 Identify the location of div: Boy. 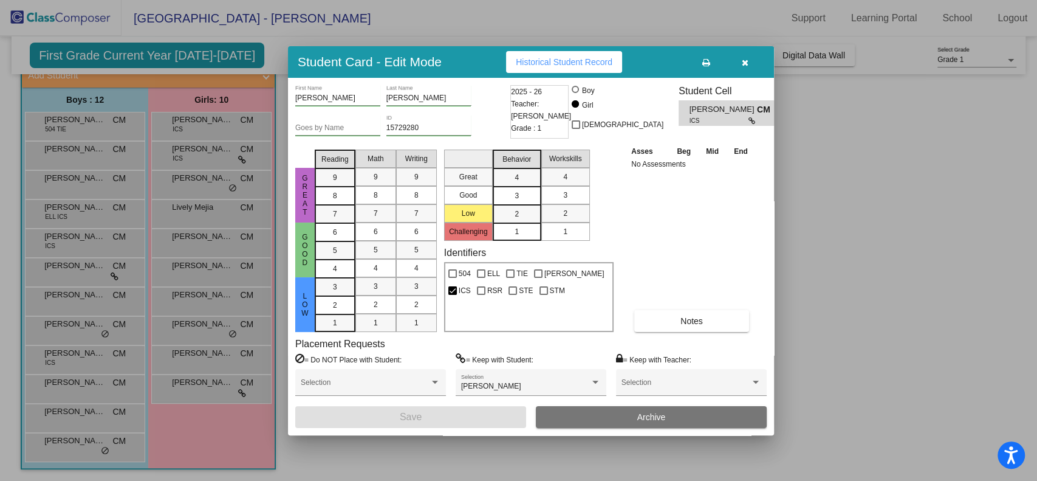
(588, 91).